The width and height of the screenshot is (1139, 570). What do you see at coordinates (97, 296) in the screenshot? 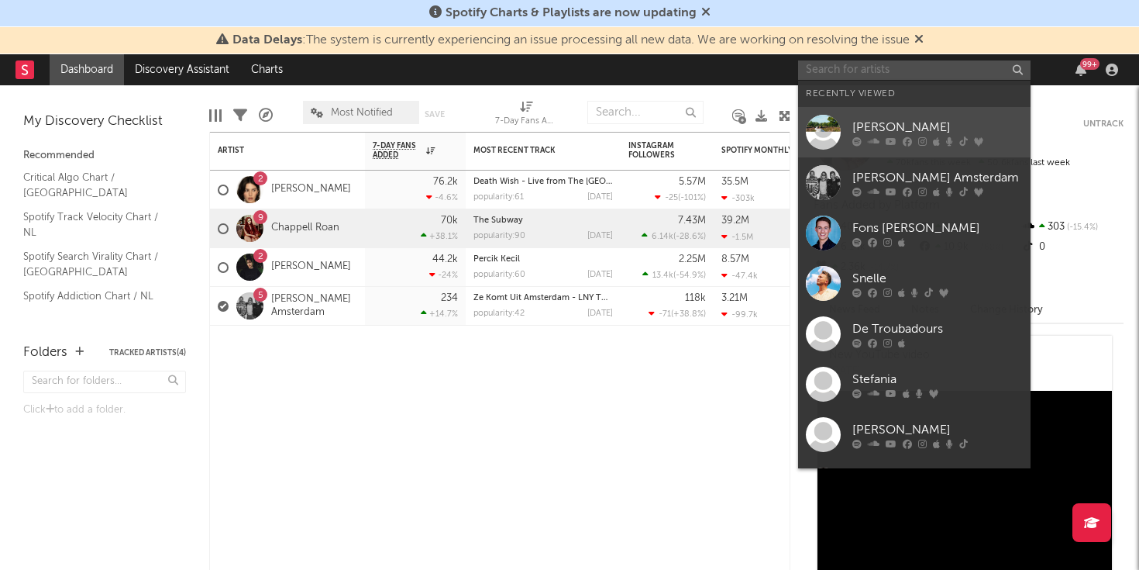
I see `a: Spotify Addiction Chart / NL` at bounding box center [97, 296].